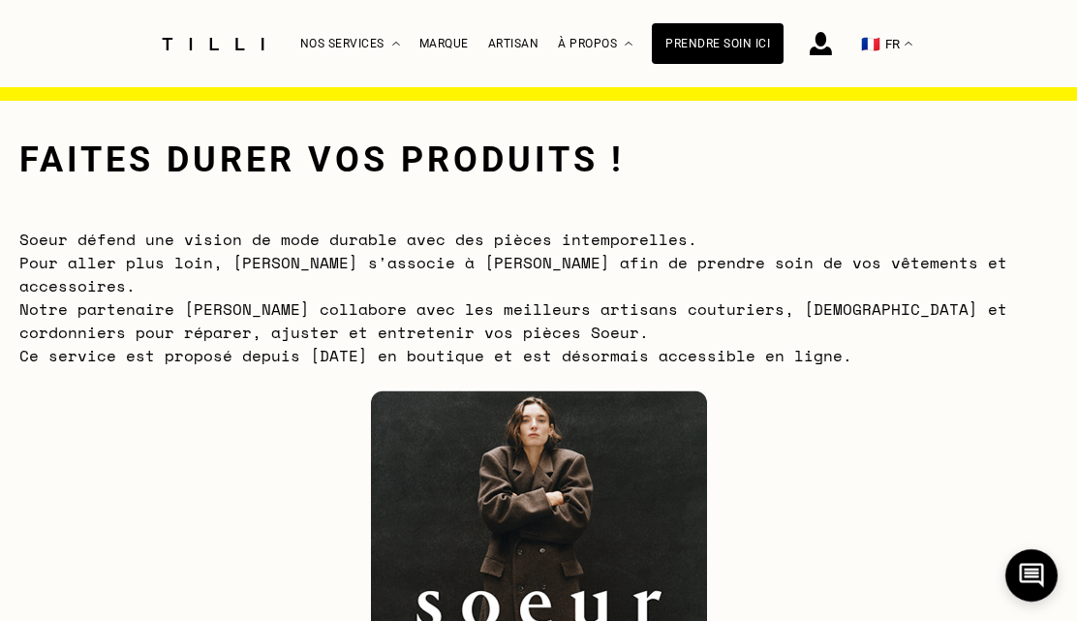 This screenshot has height=621, width=1077. I want to click on a: Logo du service de couturière Tilli, so click(213, 44).